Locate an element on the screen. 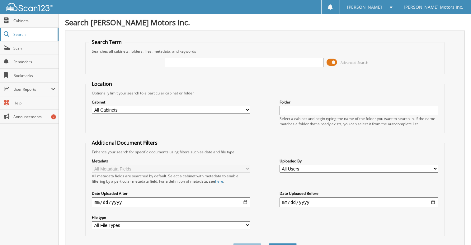  div: Optionally limit your search to a particular cabinet or folder is located at coordinates (265, 93).